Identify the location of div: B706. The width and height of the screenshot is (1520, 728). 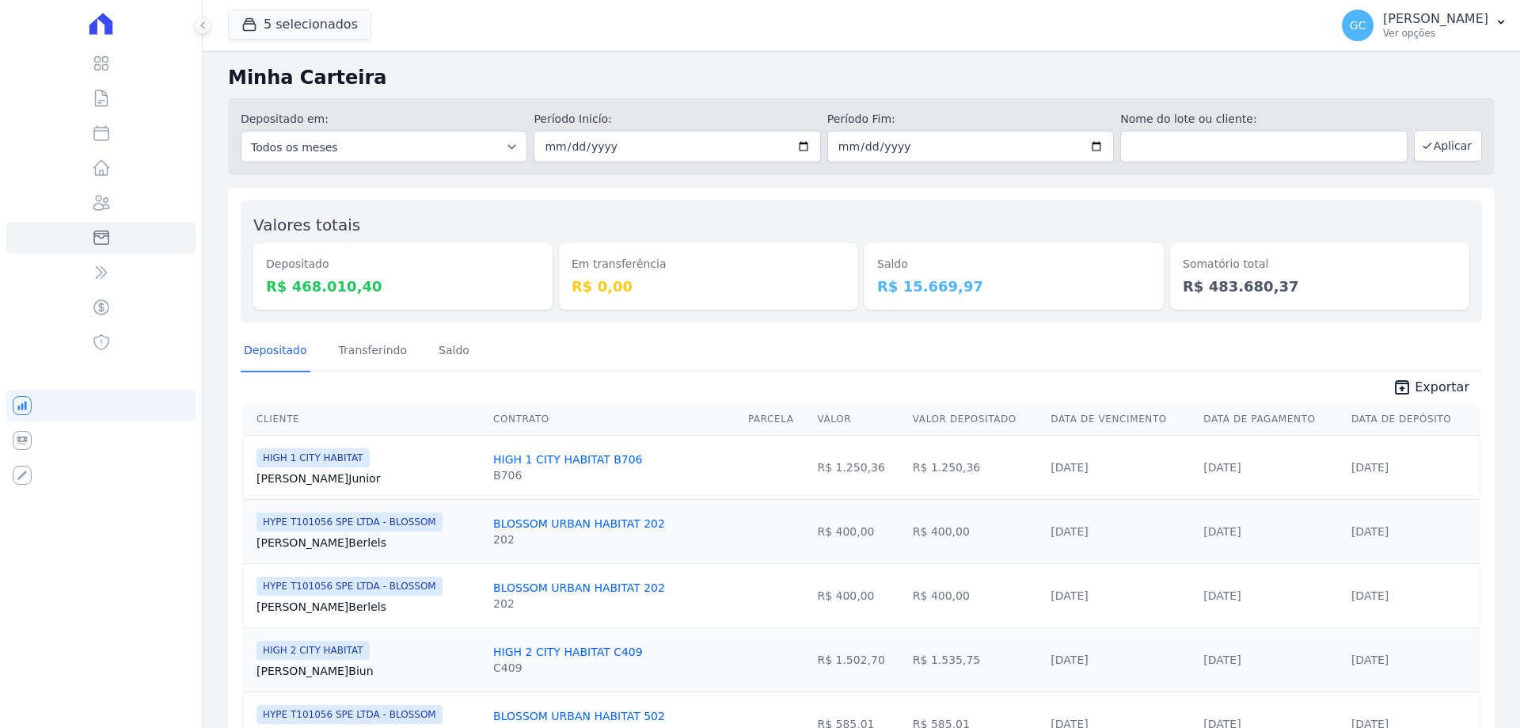
(568, 475).